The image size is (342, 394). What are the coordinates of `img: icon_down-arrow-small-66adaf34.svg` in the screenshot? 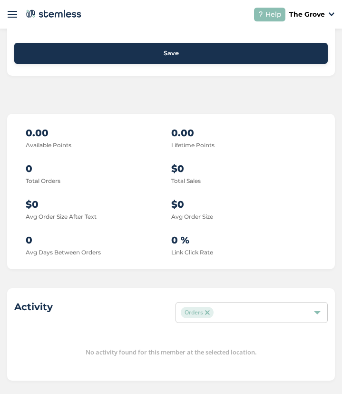 It's located at (332, 14).